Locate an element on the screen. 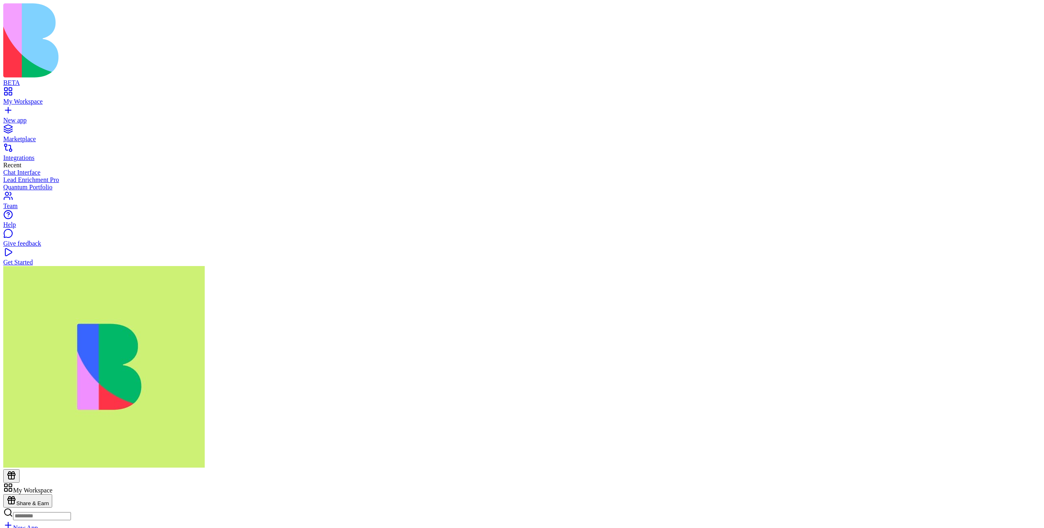 This screenshot has height=528, width=1044. img: logo is located at coordinates (167, 40).